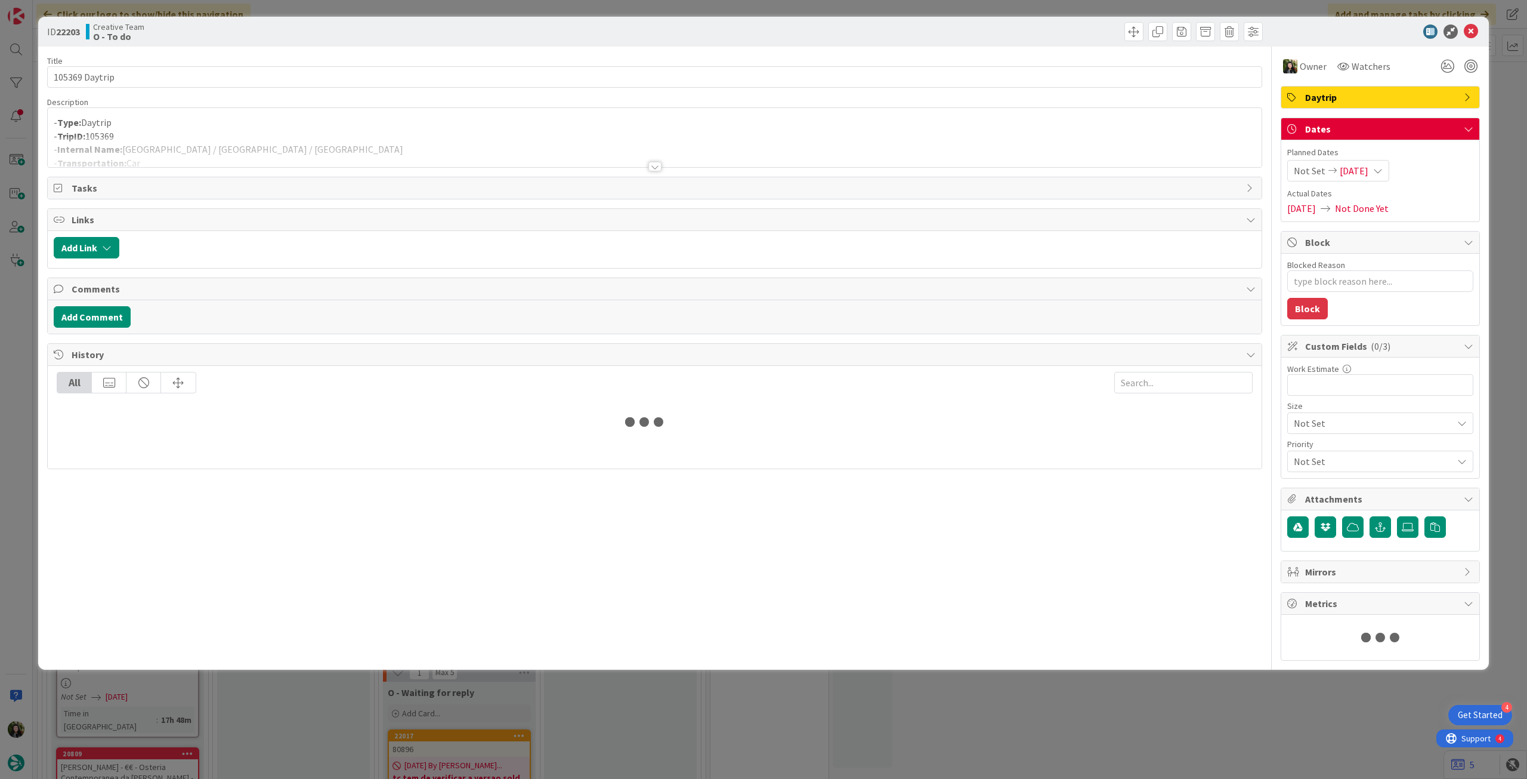  I want to click on b: 22203, so click(68, 32).